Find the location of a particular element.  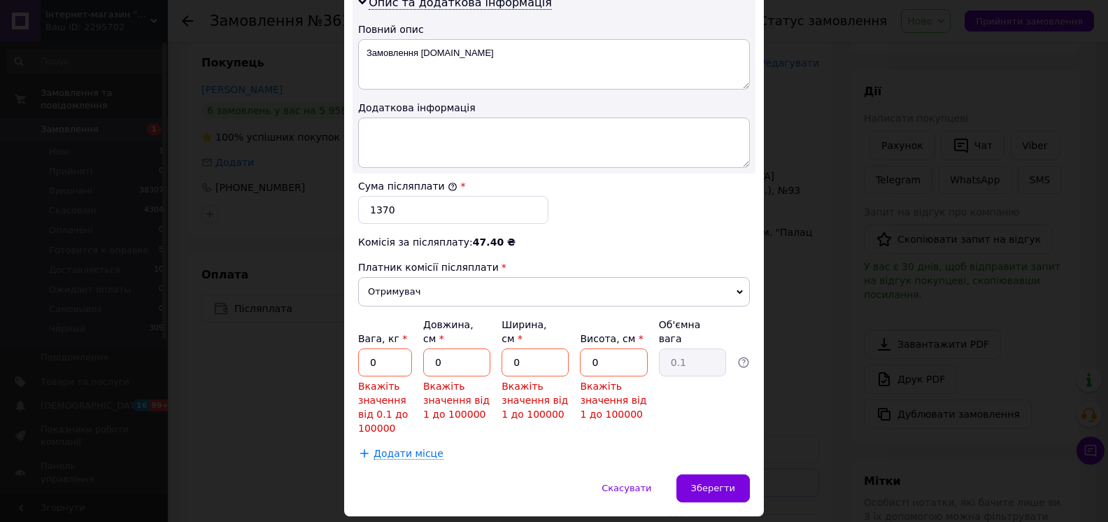

label: Довжина, см is located at coordinates (449, 332).